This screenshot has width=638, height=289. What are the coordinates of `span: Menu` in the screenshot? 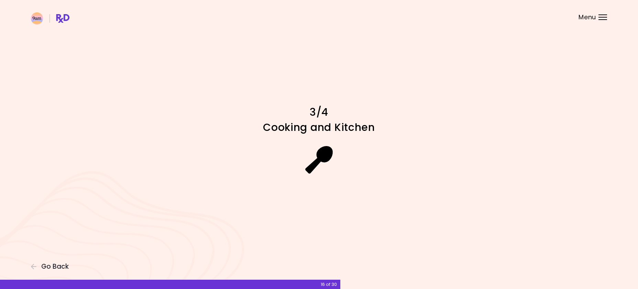 It's located at (587, 17).